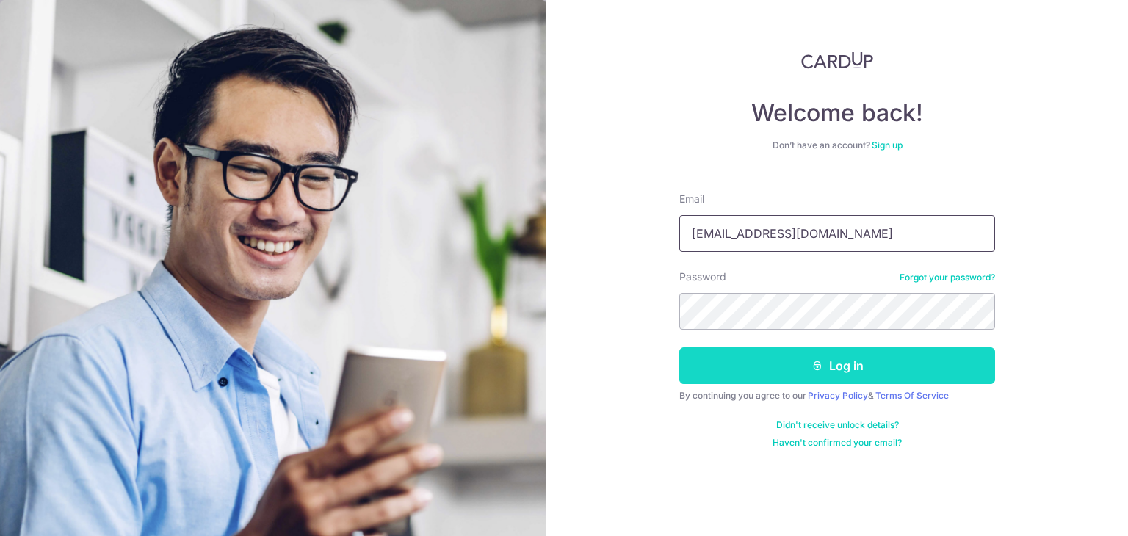 The height and width of the screenshot is (536, 1128). Describe the element at coordinates (703, 277) in the screenshot. I see `label: Password` at that location.